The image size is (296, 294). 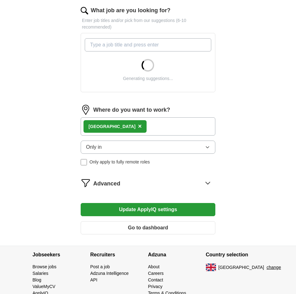 What do you see at coordinates (130, 10) in the screenshot?
I see `label: What job are you looking for?` at bounding box center [130, 10].